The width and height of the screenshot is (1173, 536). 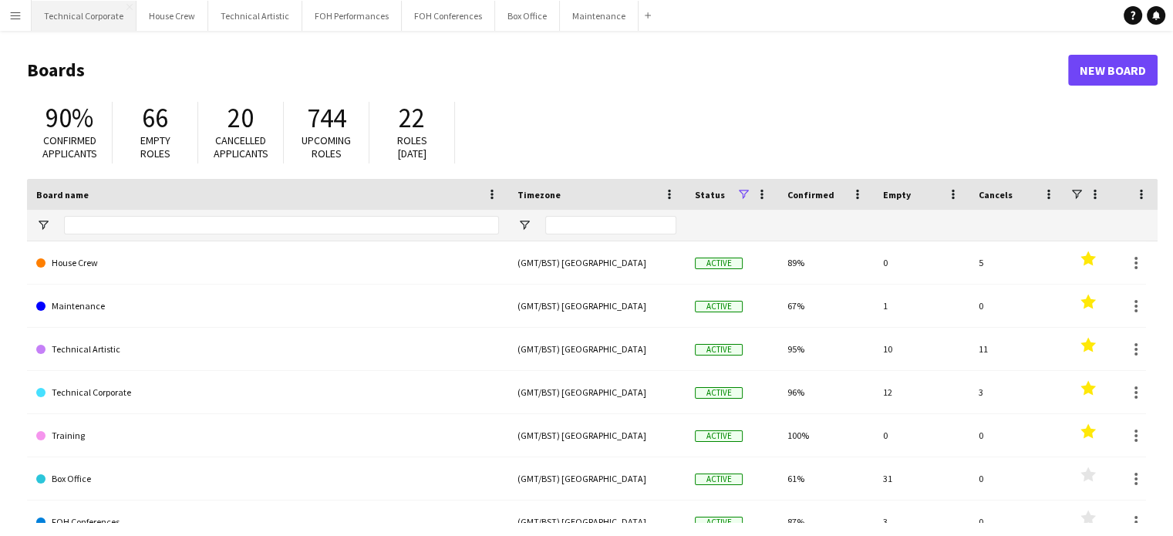 I want to click on span: Timezone, so click(x=539, y=194).